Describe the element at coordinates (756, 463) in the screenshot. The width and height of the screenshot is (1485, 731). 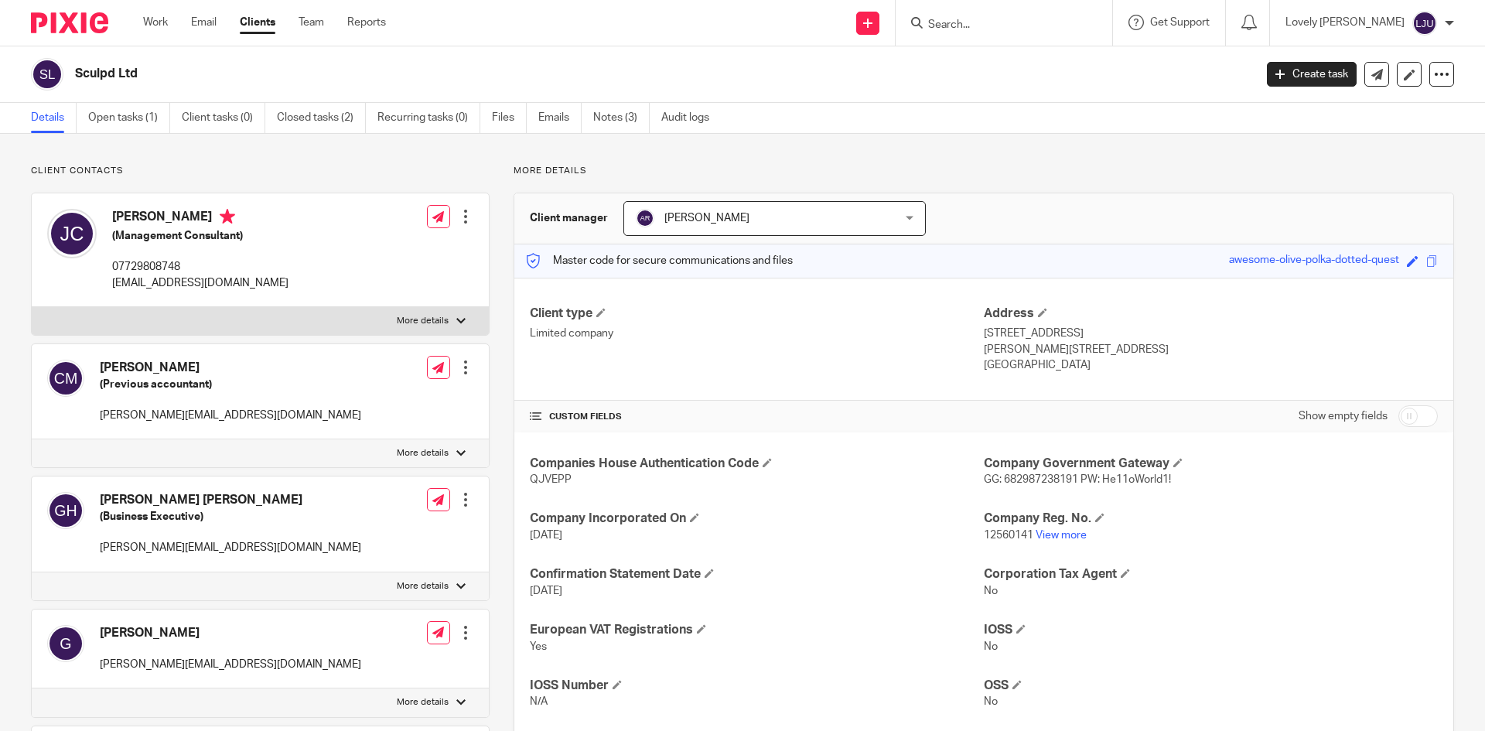
I see `h4: Companies House Authentication Code` at that location.